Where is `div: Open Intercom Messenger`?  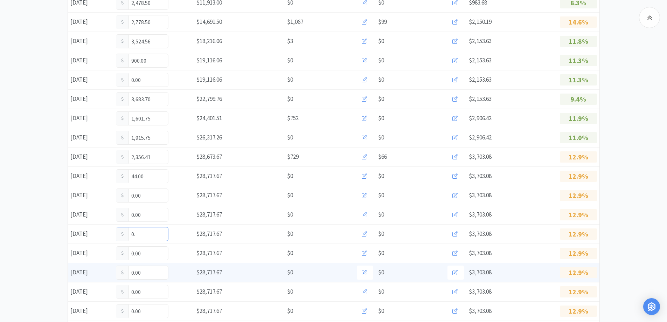 div: Open Intercom Messenger is located at coordinates (651, 306).